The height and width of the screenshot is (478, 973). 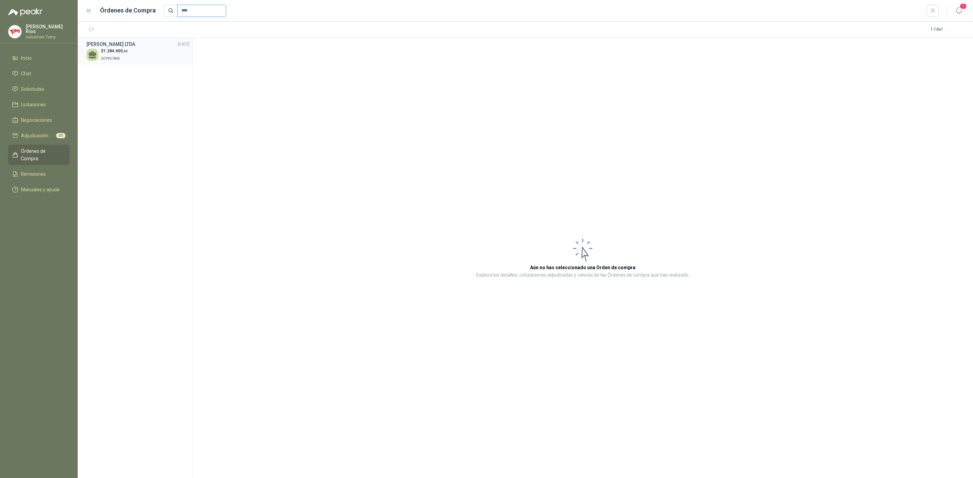 What do you see at coordinates (25, 12) in the screenshot?
I see `img: Logo peakr` at bounding box center [25, 12].